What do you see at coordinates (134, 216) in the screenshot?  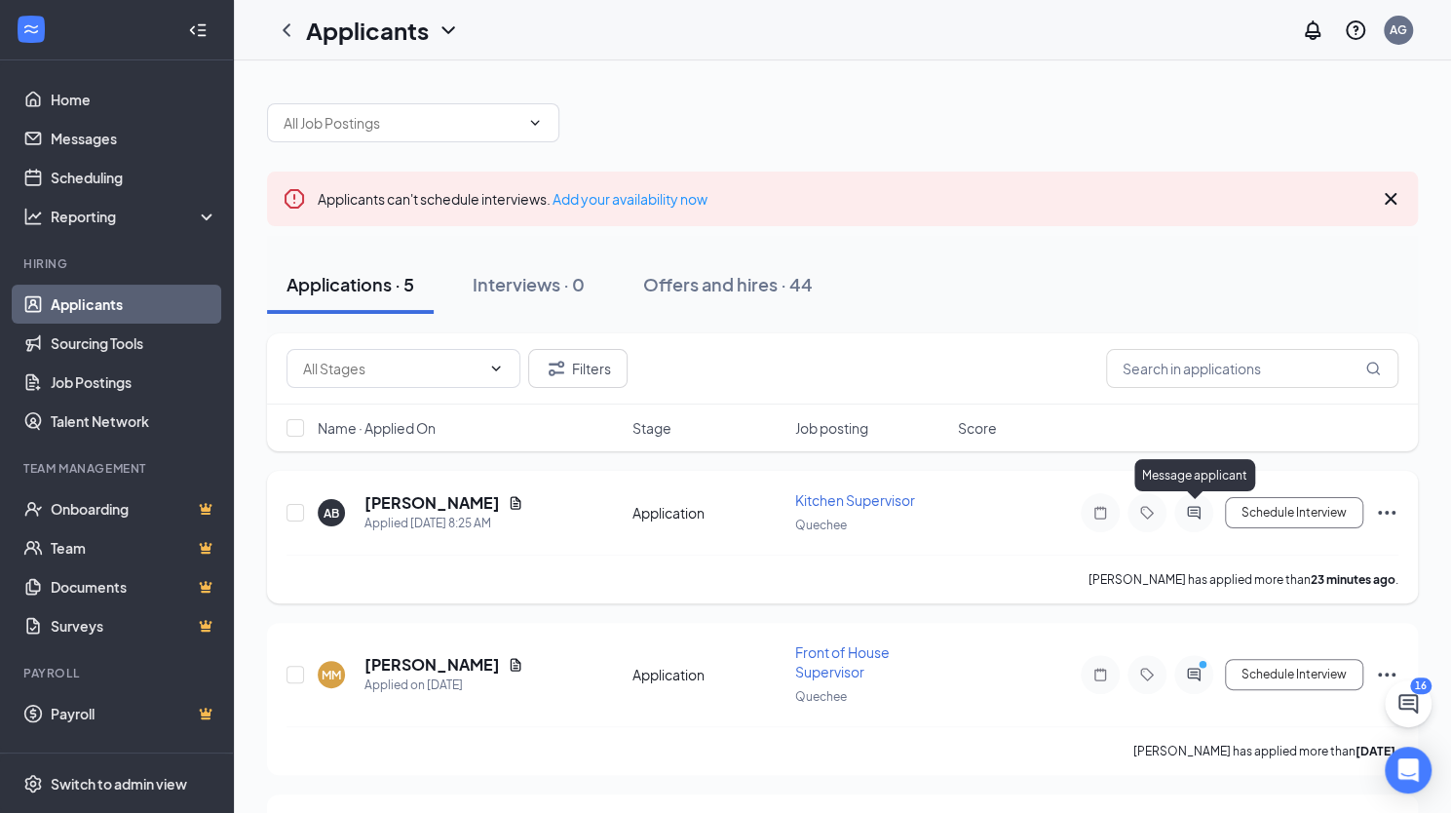 I see `div: Reporting` at bounding box center [134, 216].